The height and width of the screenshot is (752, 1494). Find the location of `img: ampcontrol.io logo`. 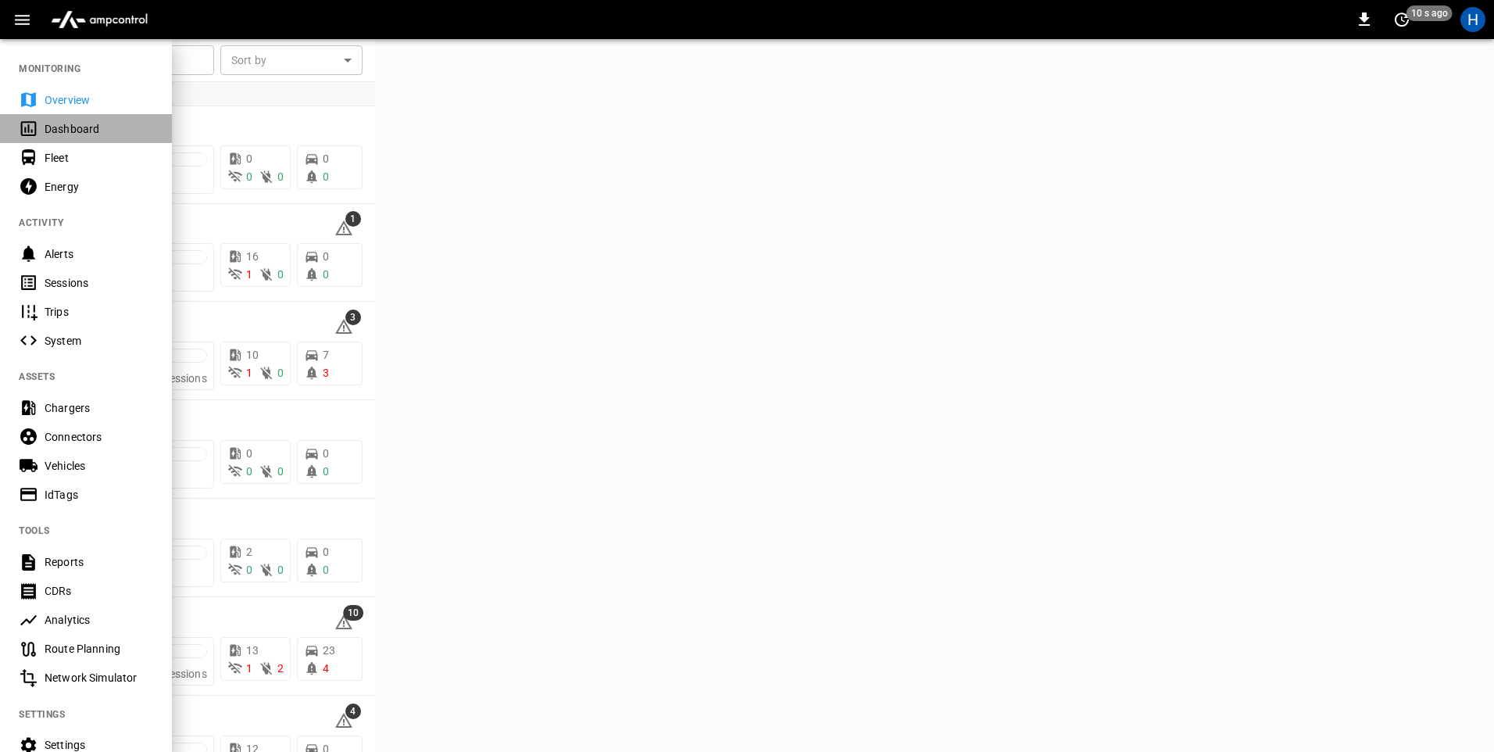

img: ampcontrol.io logo is located at coordinates (99, 20).